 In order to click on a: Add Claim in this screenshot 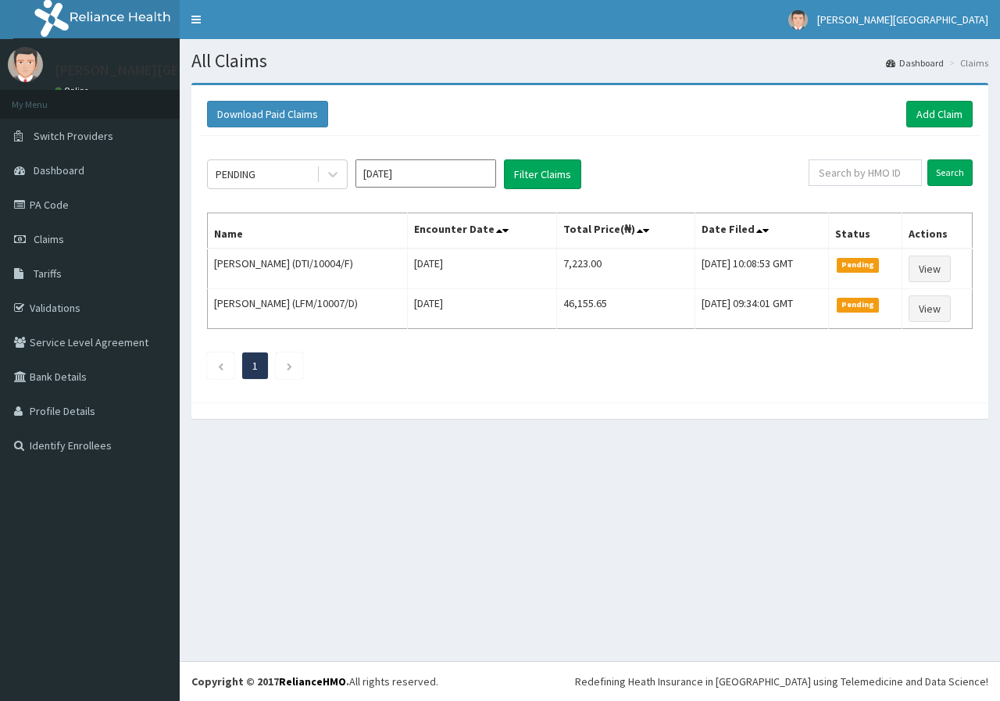, I will do `click(939, 114)`.